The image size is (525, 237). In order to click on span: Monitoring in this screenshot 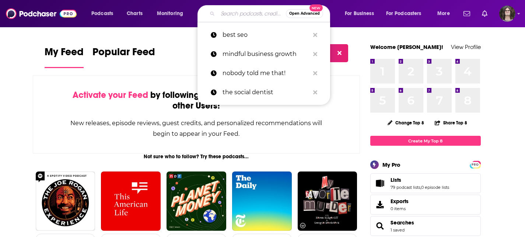, I will do `click(170, 14)`.